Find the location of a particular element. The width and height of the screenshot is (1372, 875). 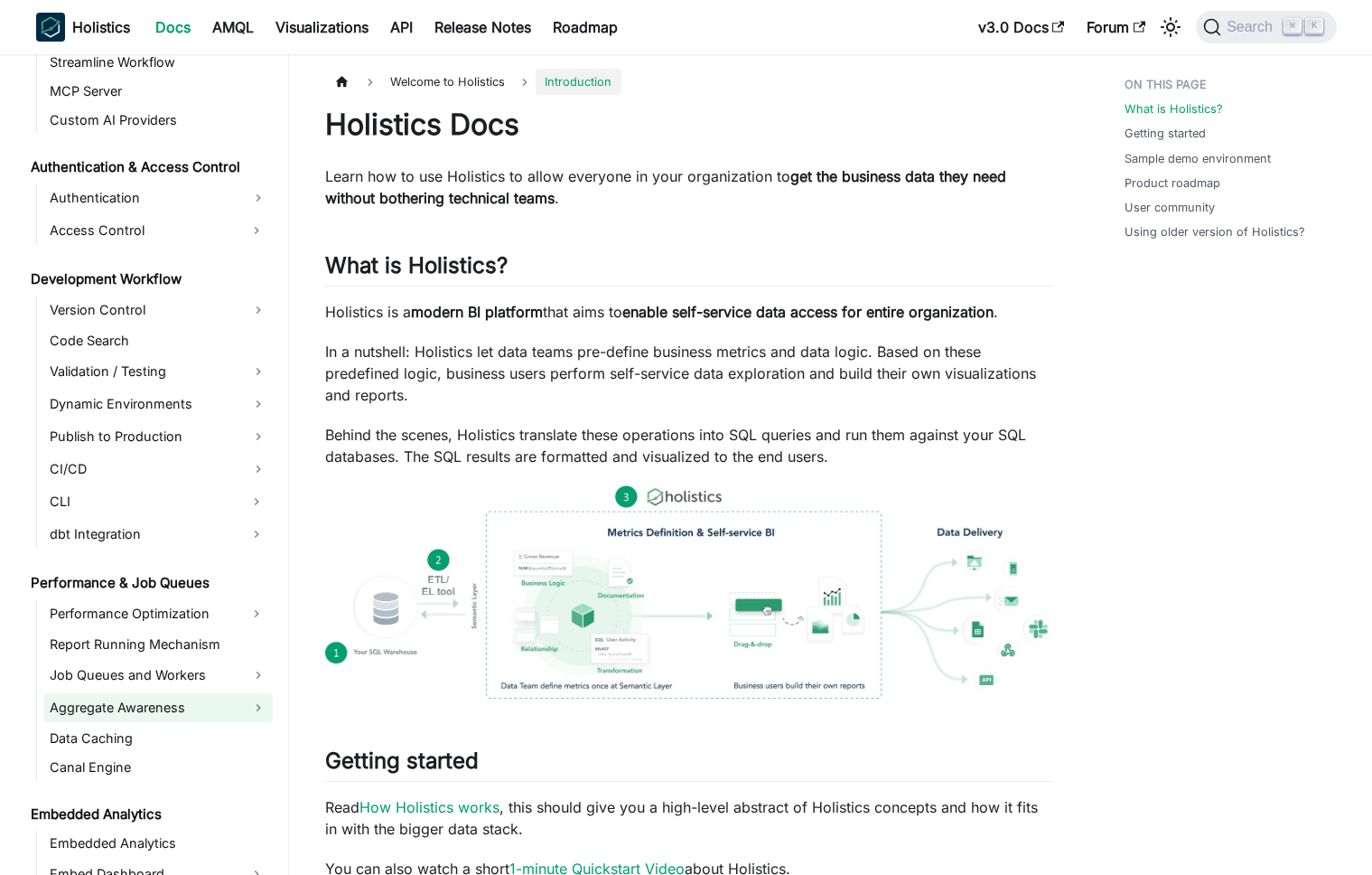

img: How Holistics fits in your Data Stack is located at coordinates (688, 592).